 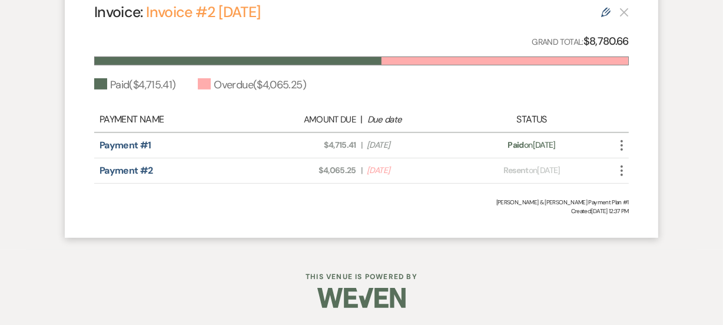 I want to click on span: $4,715.41, so click(x=310, y=145).